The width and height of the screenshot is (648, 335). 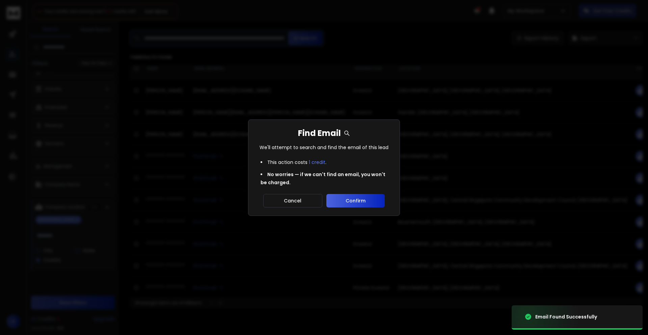 I want to click on button: Cancel, so click(x=292, y=201).